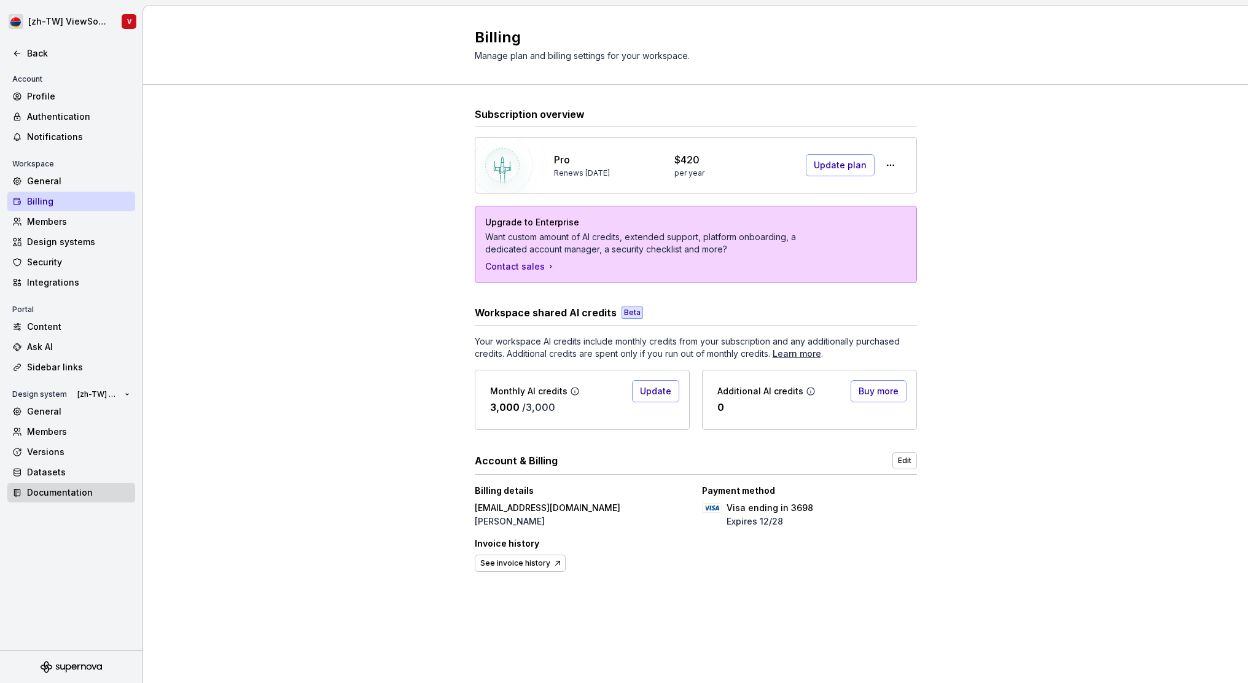  I want to click on a: Contact sales, so click(520, 267).